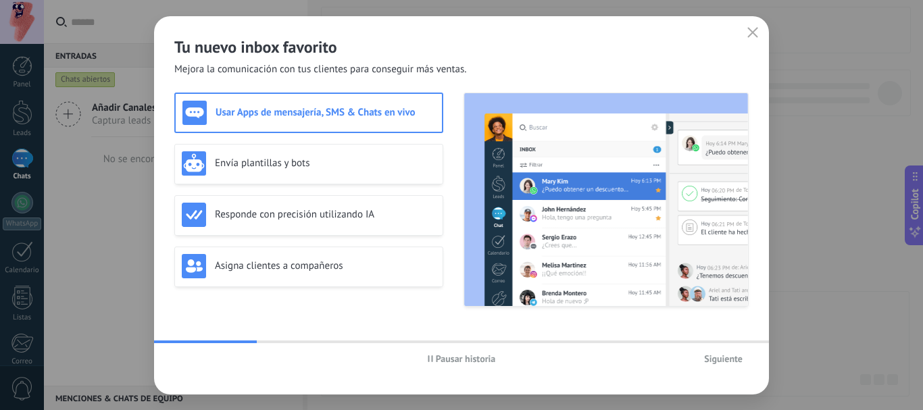  What do you see at coordinates (461, 47) in the screenshot?
I see `h2: Tu nuevo inbox favorito` at bounding box center [461, 47].